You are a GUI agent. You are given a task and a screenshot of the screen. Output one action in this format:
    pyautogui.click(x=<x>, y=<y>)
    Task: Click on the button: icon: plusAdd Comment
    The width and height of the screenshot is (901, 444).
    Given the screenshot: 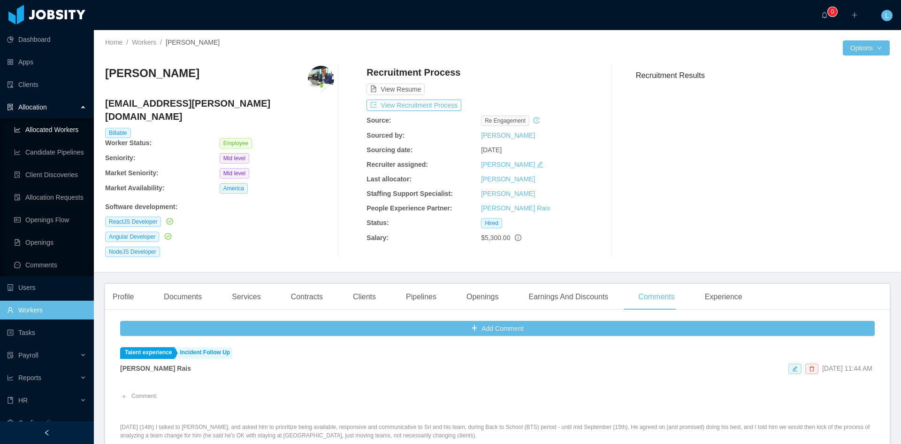 What is the action you would take?
    pyautogui.click(x=498, y=328)
    